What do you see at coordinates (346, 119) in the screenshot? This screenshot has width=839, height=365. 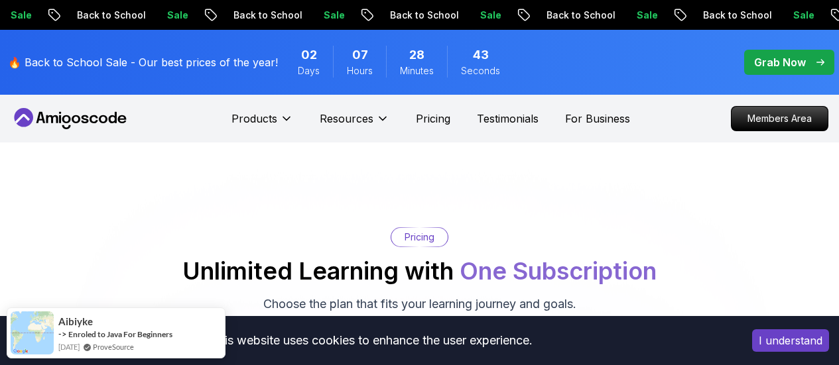 I see `p: Resources` at bounding box center [346, 119].